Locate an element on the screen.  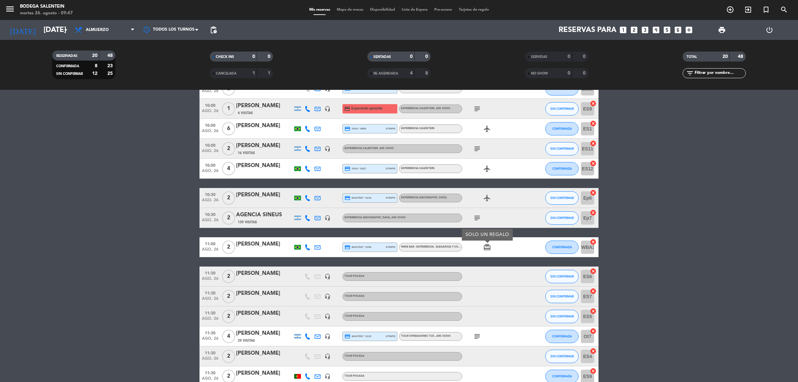
span: Disponibilidad is located at coordinates (382, 10).